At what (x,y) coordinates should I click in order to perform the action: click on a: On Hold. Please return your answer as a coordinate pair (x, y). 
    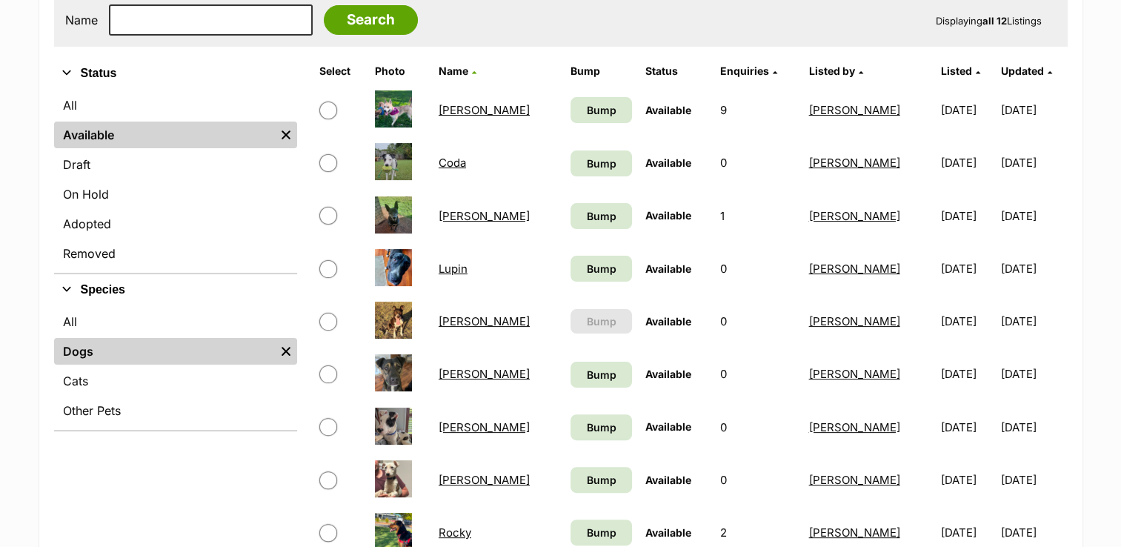
    Looking at the image, I should click on (176, 194).